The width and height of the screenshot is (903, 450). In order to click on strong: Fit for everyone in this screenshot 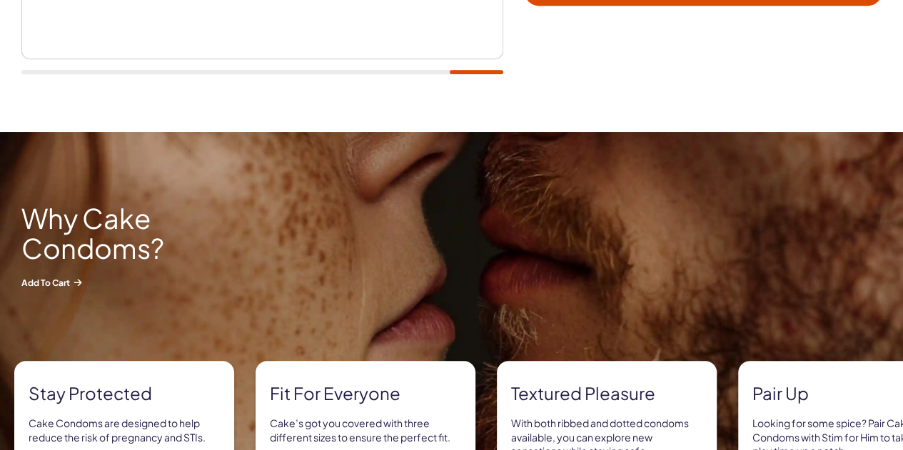, I will do `click(365, 394)`.